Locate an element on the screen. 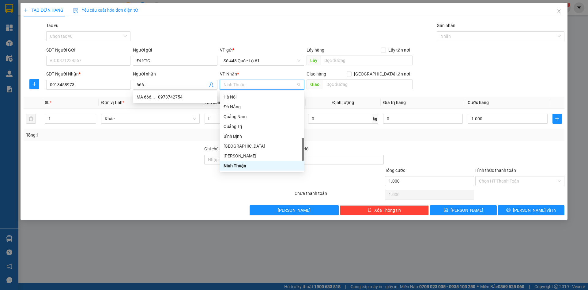 Image resolution: width=588 pixels, height=290 pixels. span: Tổng cước is located at coordinates (395, 170).